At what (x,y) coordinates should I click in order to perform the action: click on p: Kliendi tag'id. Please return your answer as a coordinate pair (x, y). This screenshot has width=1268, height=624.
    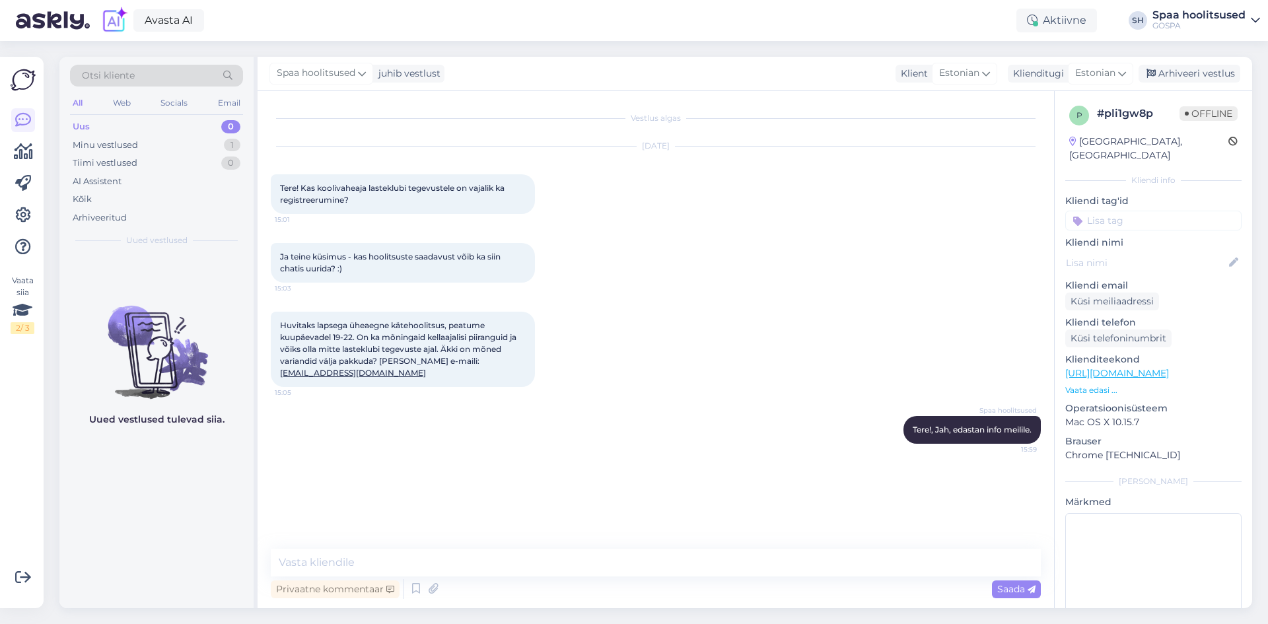
    Looking at the image, I should click on (1153, 201).